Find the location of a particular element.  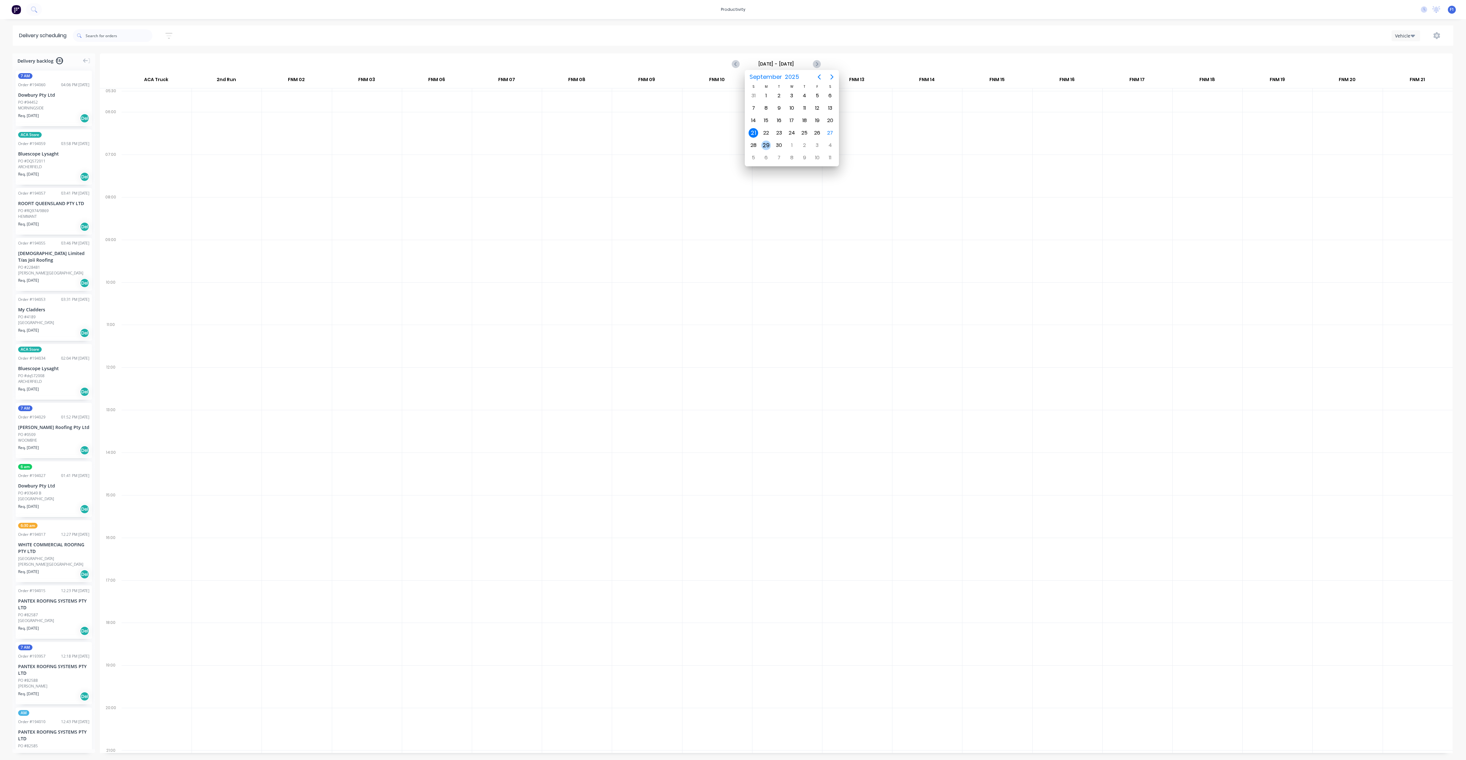

div: Dowbury Pty Ltd is located at coordinates (54, 95).